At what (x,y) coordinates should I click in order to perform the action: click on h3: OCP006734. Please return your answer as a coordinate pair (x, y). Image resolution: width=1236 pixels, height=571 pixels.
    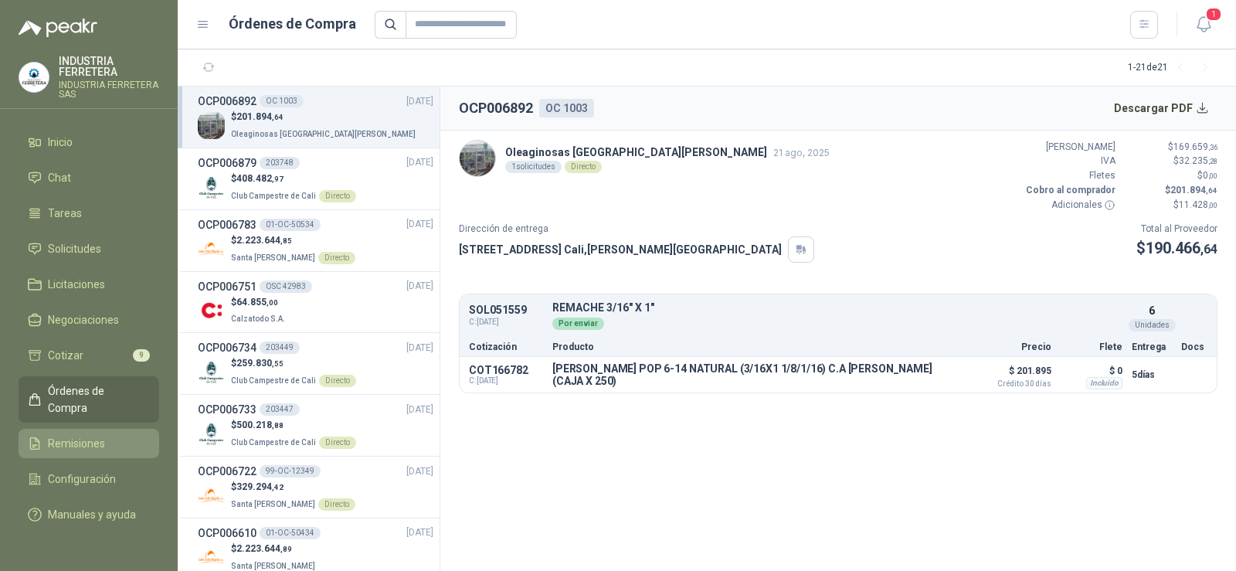
    Looking at the image, I should click on (227, 348).